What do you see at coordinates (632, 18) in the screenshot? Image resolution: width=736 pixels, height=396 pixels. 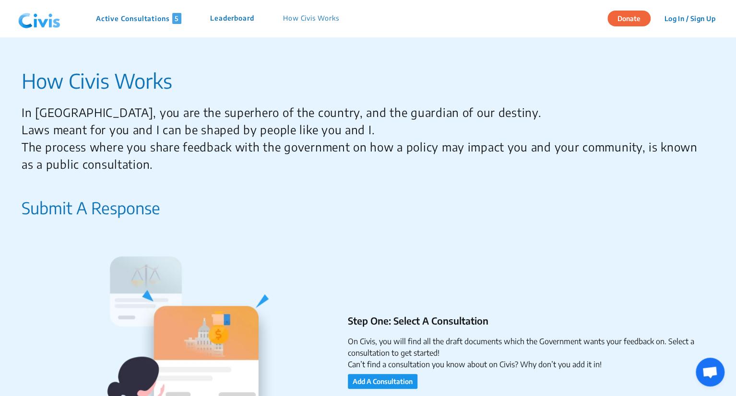 I see `a: Donate` at bounding box center [632, 18].